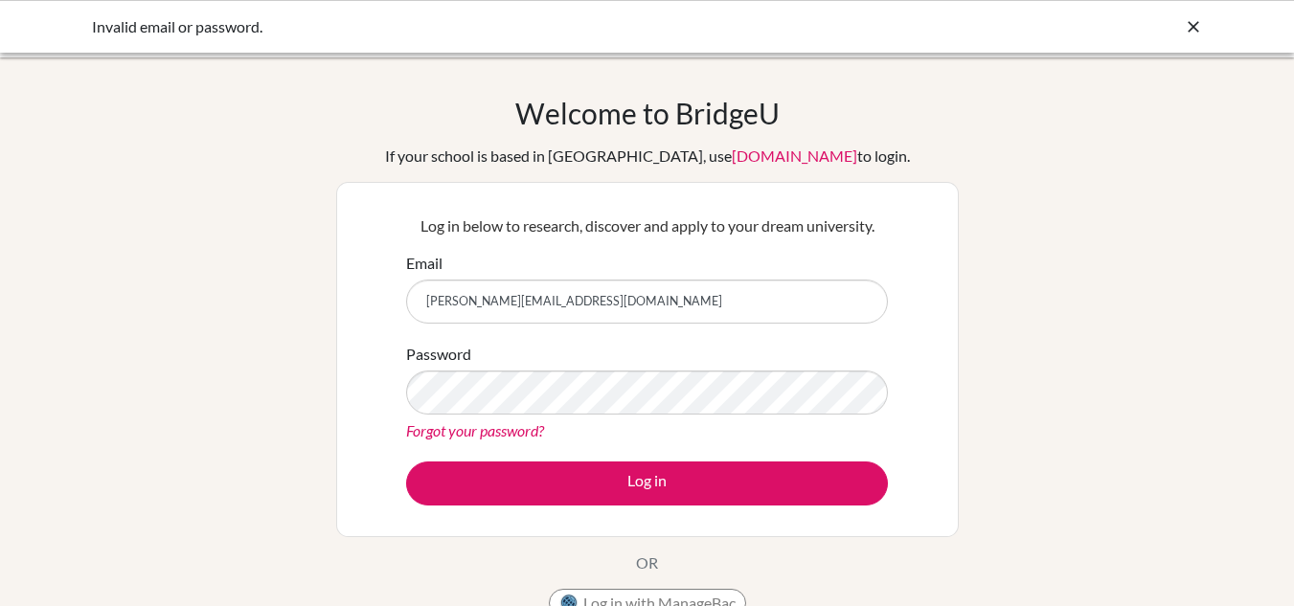 The width and height of the screenshot is (1294, 606). Describe the element at coordinates (439, 354) in the screenshot. I see `label: Password` at that location.